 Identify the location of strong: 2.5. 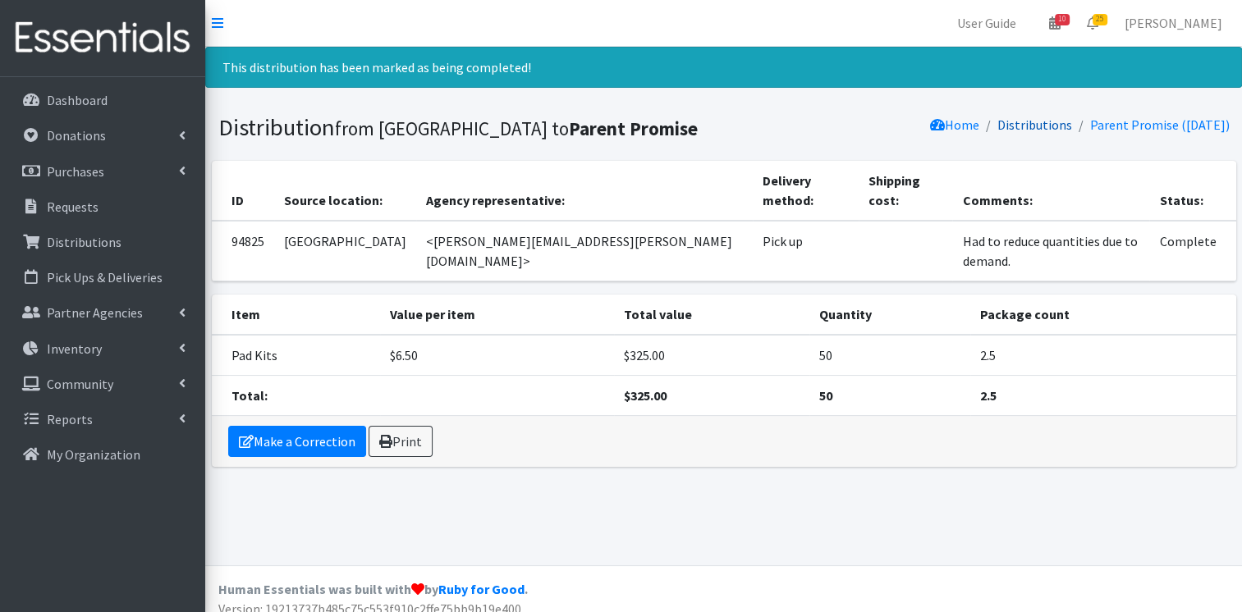
(988, 396).